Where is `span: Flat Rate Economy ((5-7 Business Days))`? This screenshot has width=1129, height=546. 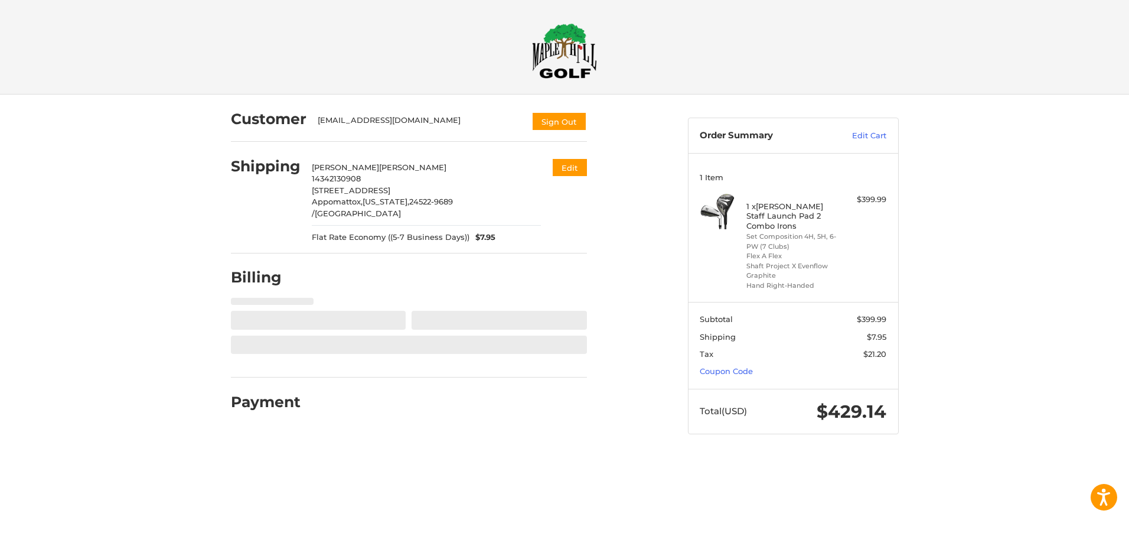
span: Flat Rate Economy ((5-7 Business Days)) is located at coordinates (390, 237).